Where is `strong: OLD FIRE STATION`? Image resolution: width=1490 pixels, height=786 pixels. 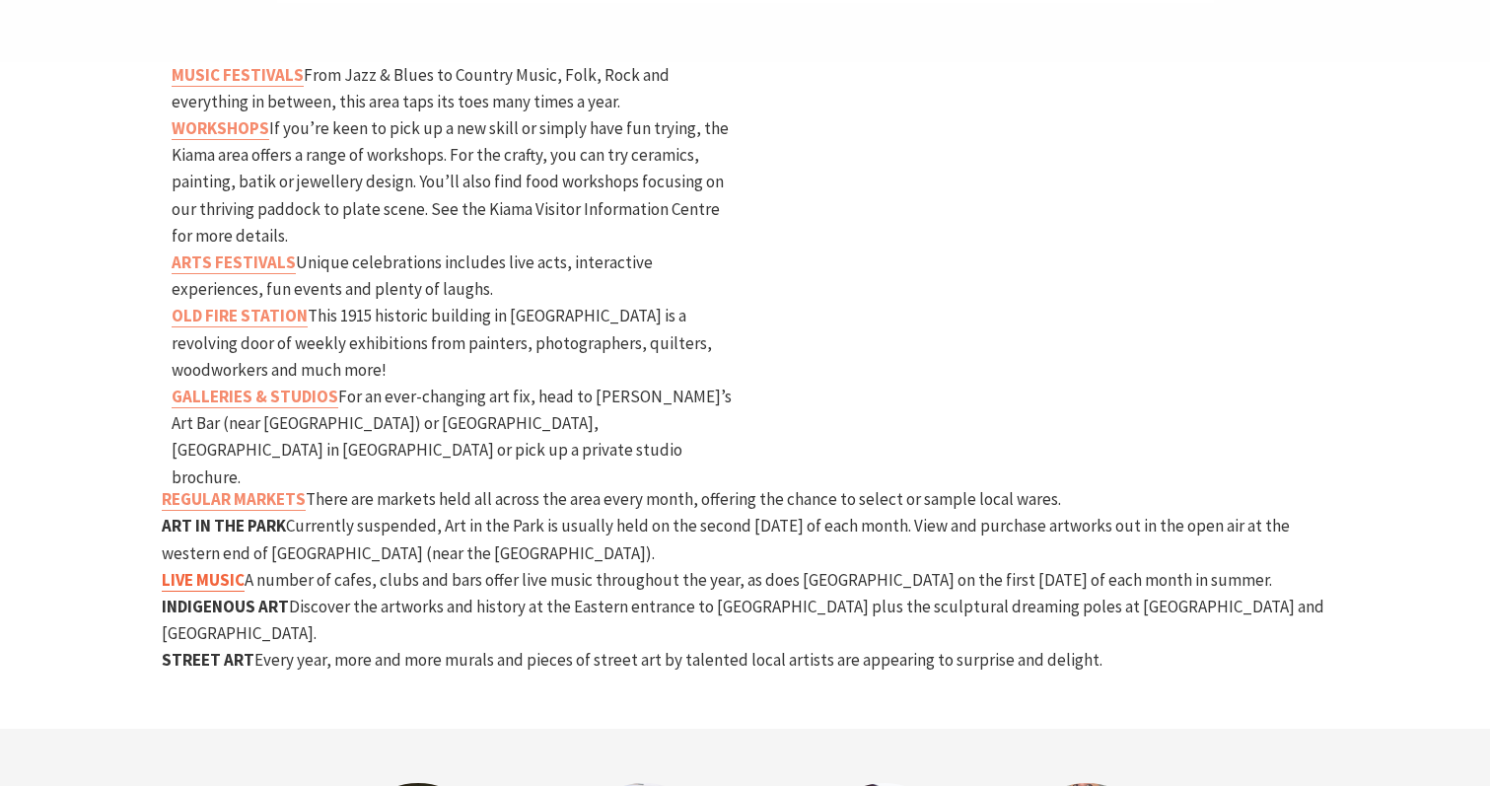
strong: OLD FIRE STATION is located at coordinates (240, 315).